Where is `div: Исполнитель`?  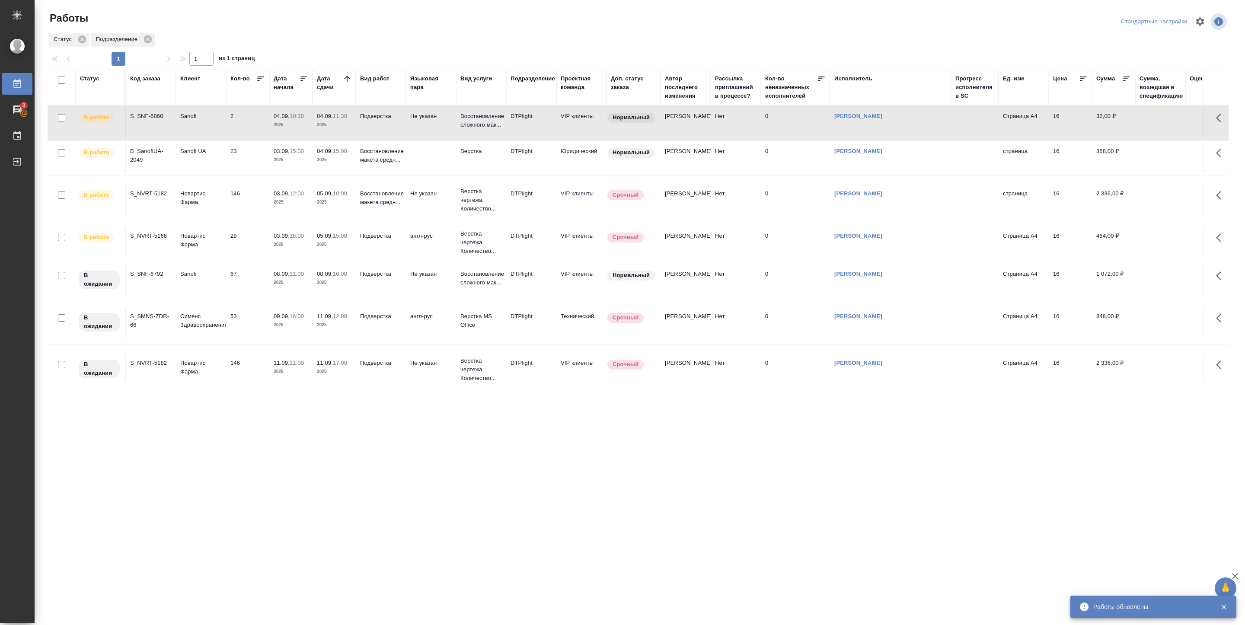 div: Исполнитель is located at coordinates (853, 79).